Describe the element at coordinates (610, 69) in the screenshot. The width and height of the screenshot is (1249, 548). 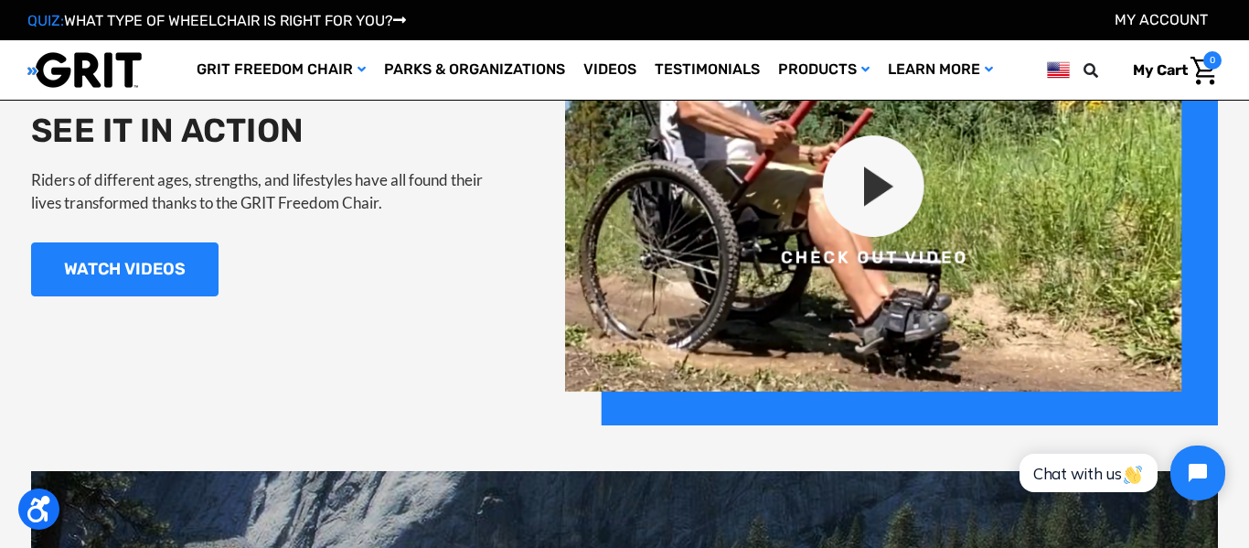
I see `a: Videos` at that location.